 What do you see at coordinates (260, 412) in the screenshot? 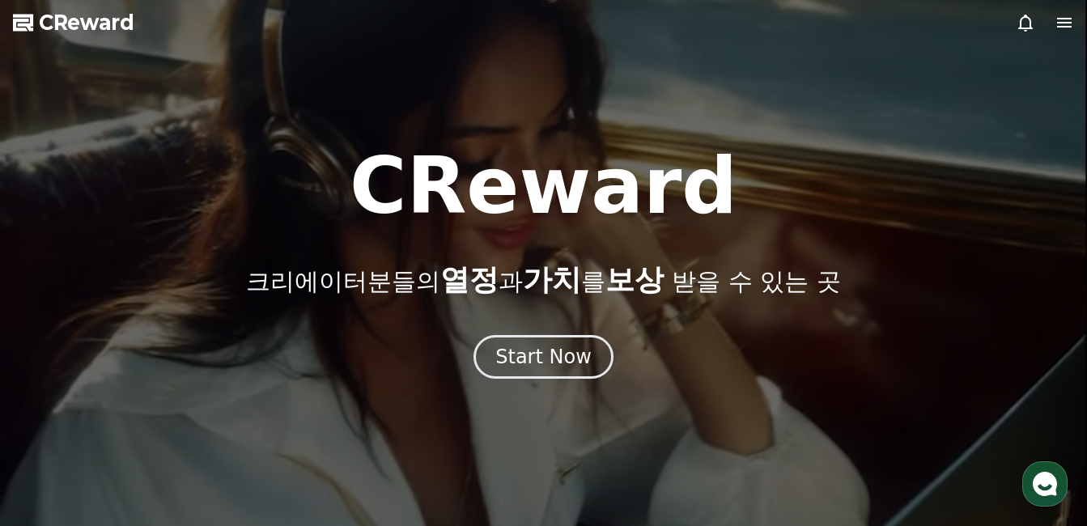
I see `a: 설정` at bounding box center [260, 412].